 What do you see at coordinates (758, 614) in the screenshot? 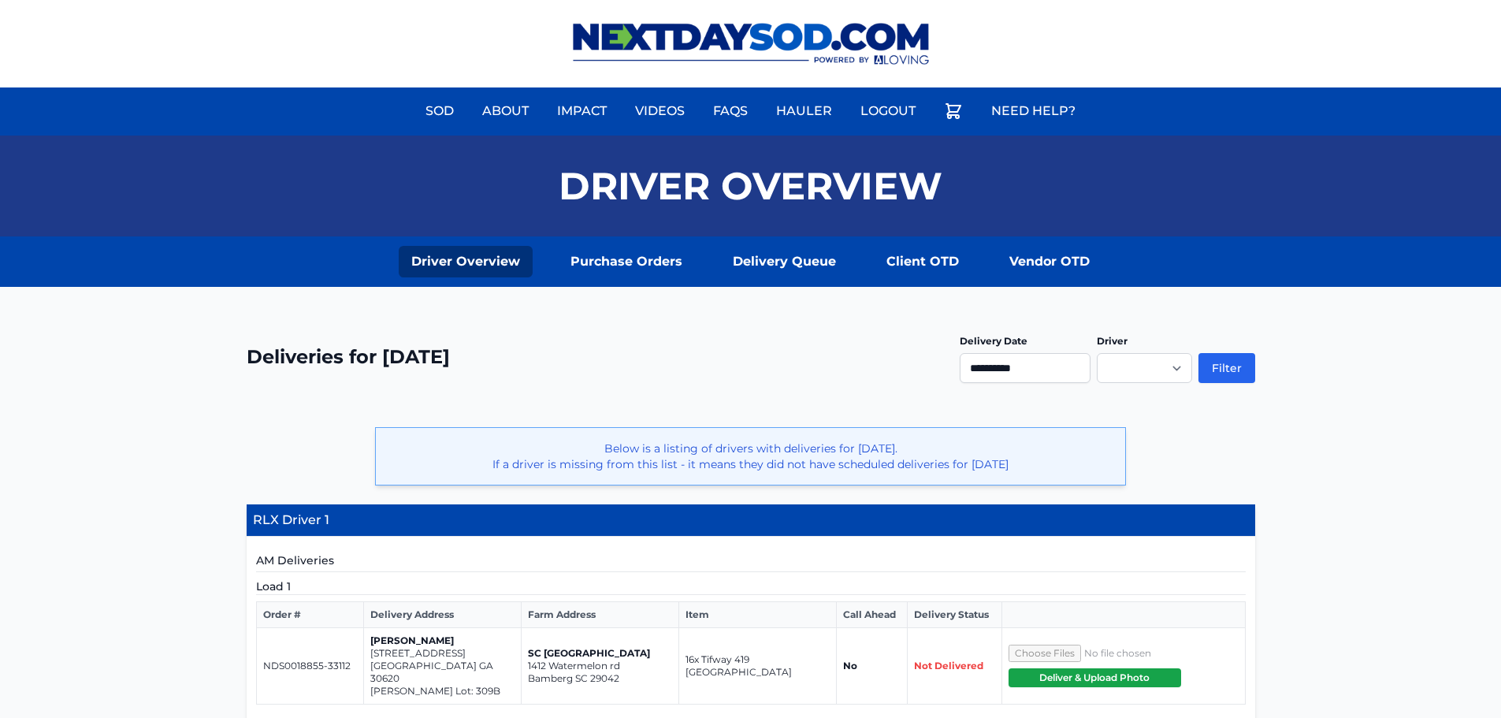
I see `th: Item` at bounding box center [758, 614].